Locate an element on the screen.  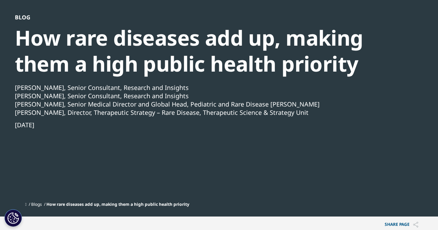
span: How rare diseases add up, making them a high public health priority is located at coordinates (118, 204).